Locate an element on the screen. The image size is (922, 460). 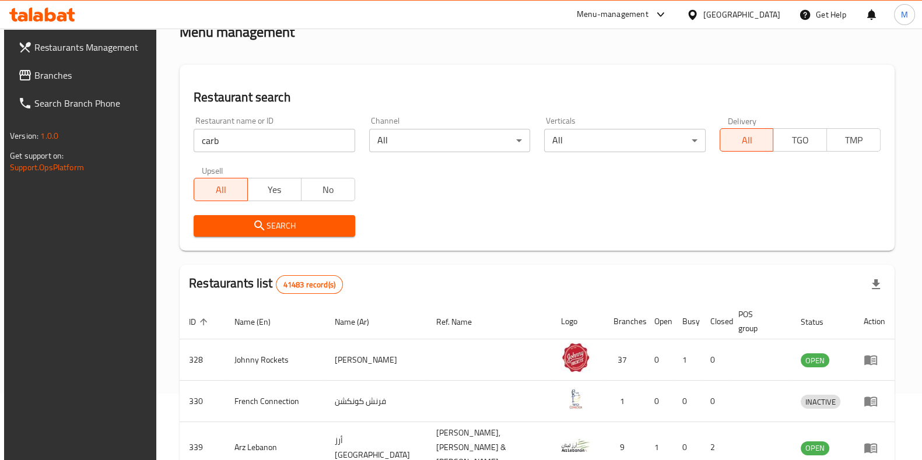
span: Version: is located at coordinates (24, 136).